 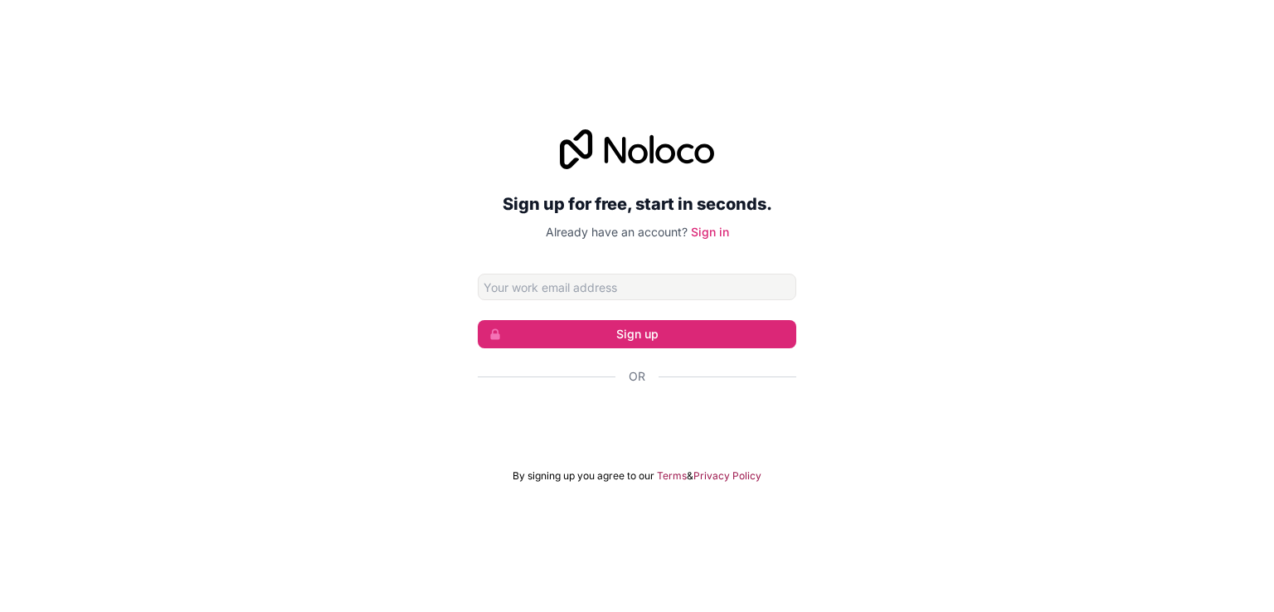 I want to click on a: Privacy Policy, so click(x=727, y=476).